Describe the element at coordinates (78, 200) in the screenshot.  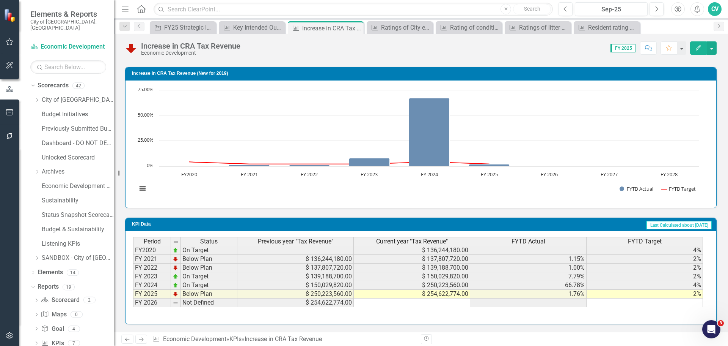
I see `a: Sustainability` at that location.